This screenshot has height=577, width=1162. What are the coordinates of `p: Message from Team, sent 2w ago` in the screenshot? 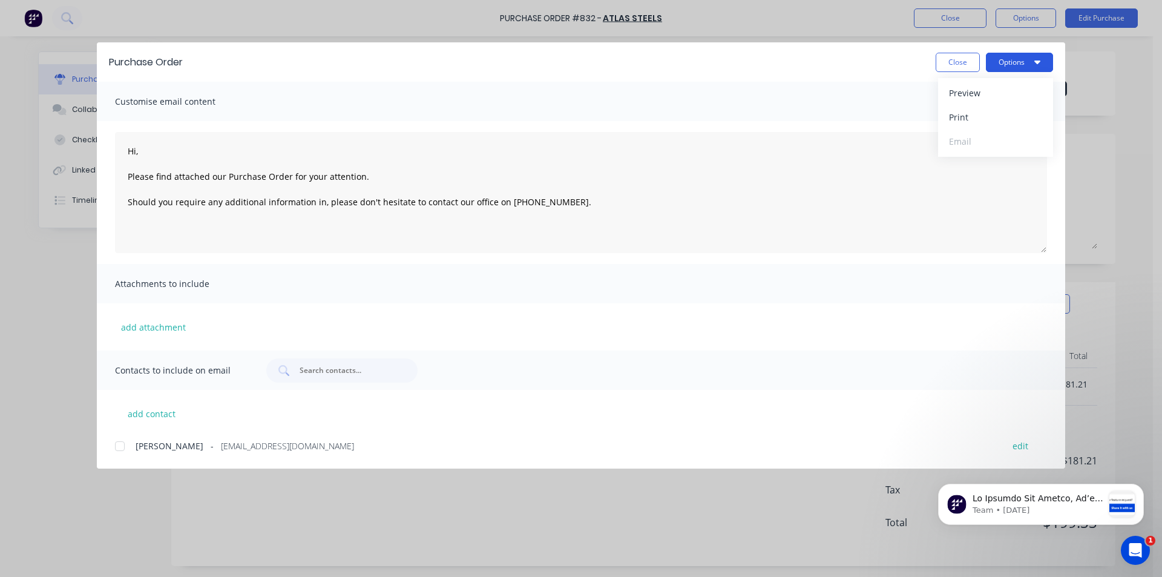 It's located at (118, 51).